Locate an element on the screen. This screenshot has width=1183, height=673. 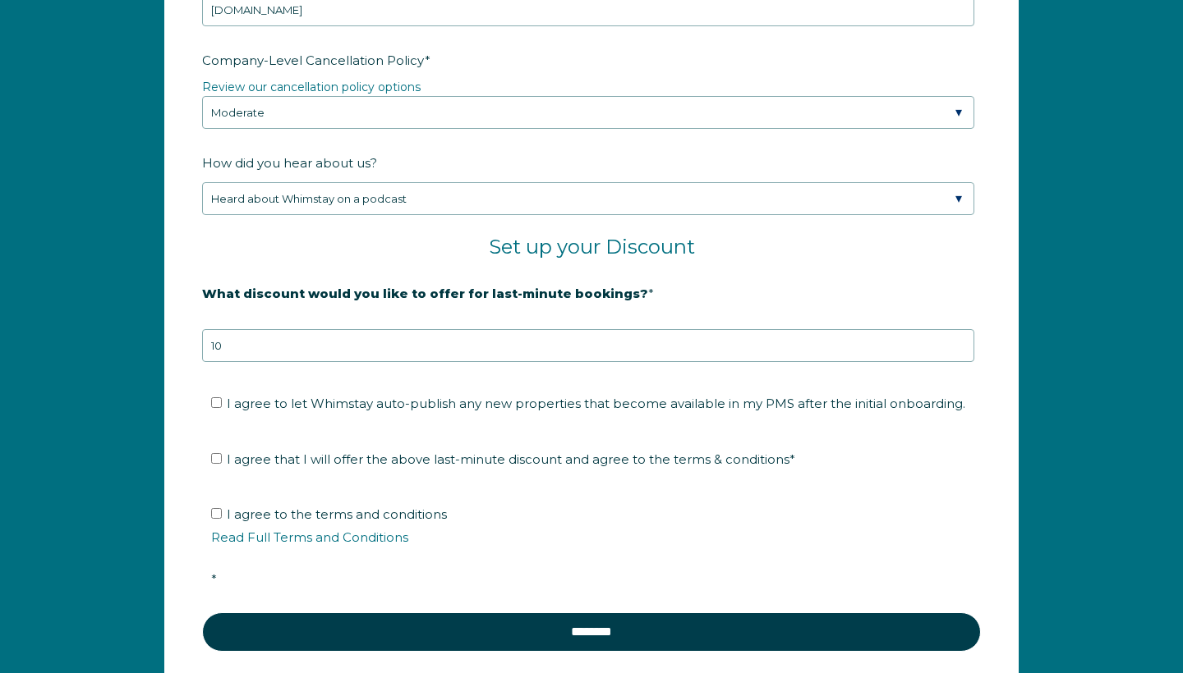
span: How did you hear about us? is located at coordinates (289, 163).